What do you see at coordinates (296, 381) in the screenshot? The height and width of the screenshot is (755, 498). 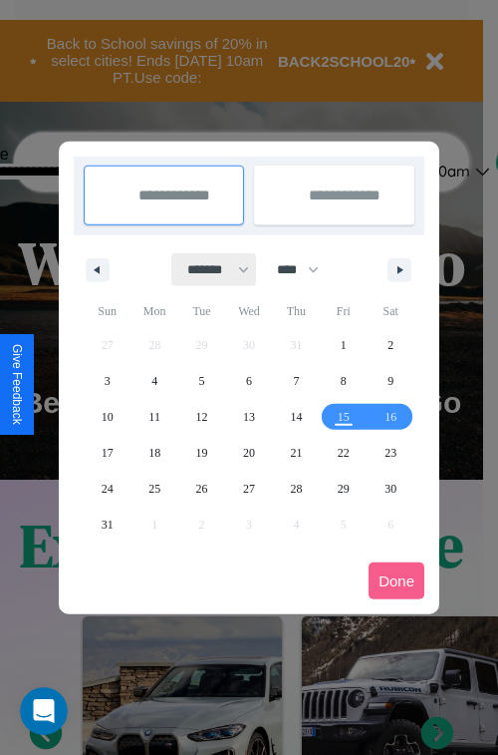 I see `button: 7` at bounding box center [296, 381].